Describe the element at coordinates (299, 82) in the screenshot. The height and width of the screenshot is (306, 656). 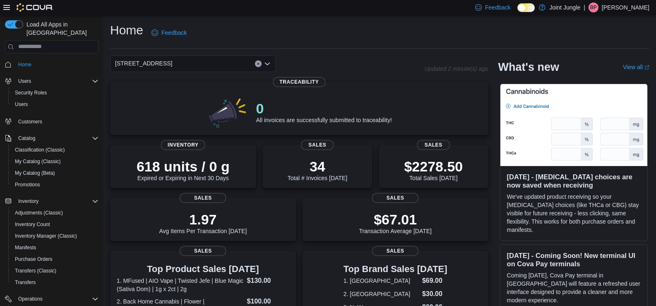
I see `span: Traceability` at that location.